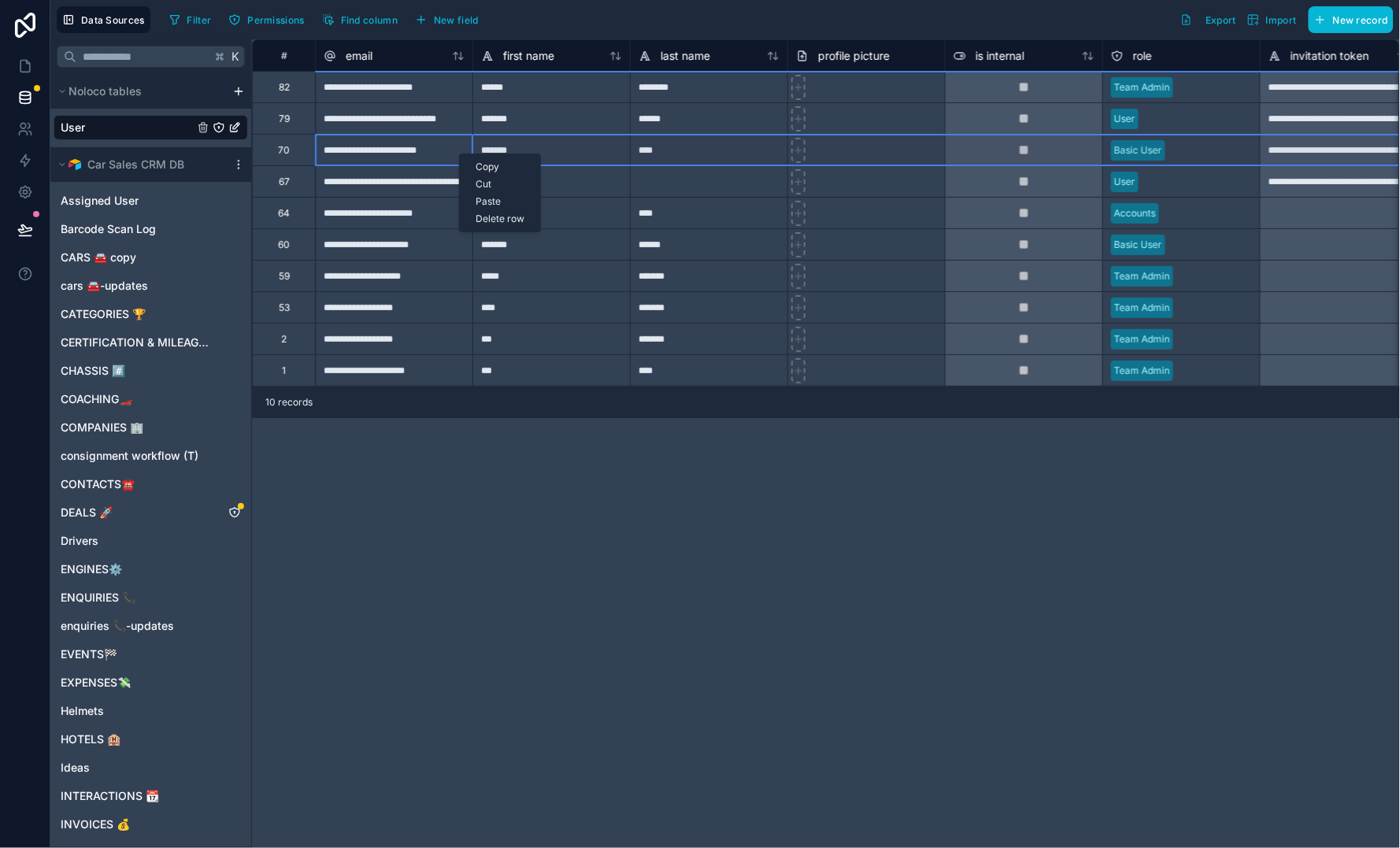 This screenshot has width=1400, height=848. Describe the element at coordinates (150, 399) in the screenshot. I see `div: COACHING🏎️` at that location.